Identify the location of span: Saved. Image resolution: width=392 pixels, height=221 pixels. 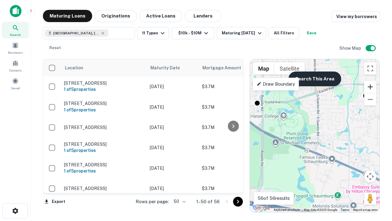
(15, 88).